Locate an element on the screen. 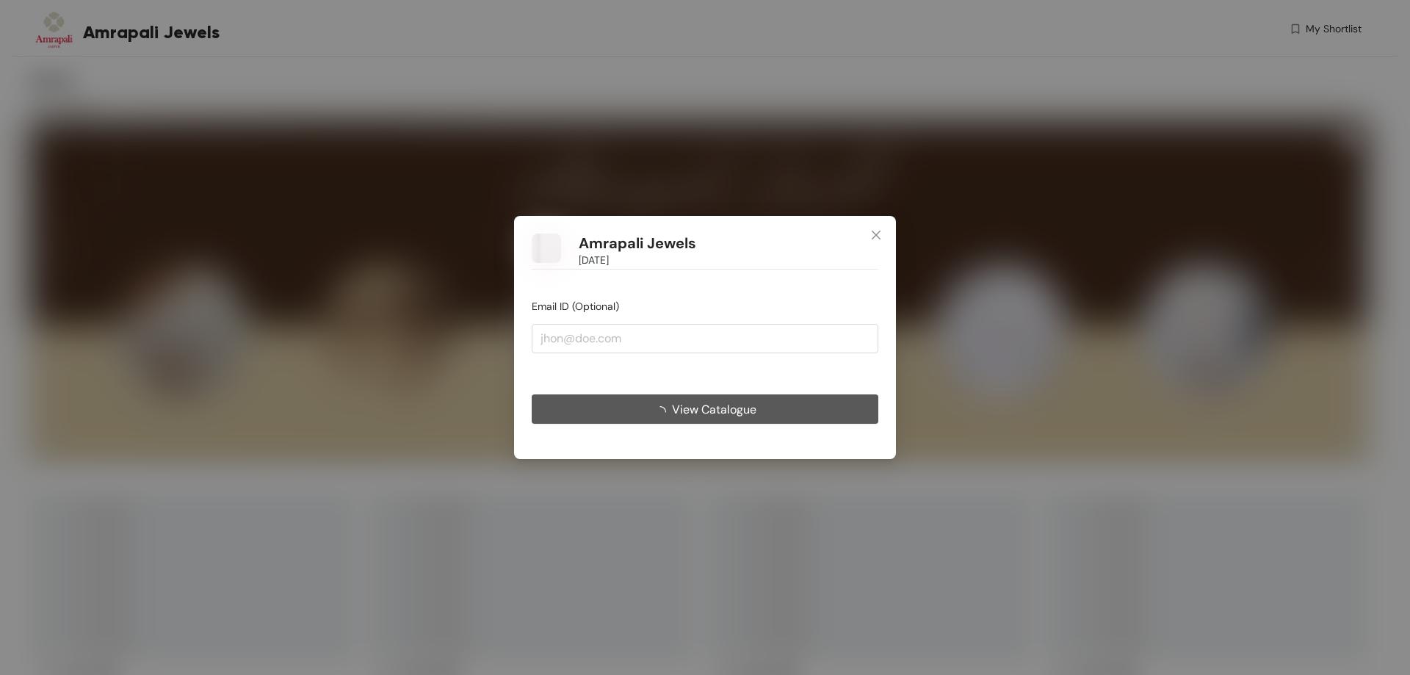 The height and width of the screenshot is (675, 1410). span: loading is located at coordinates (663, 411).